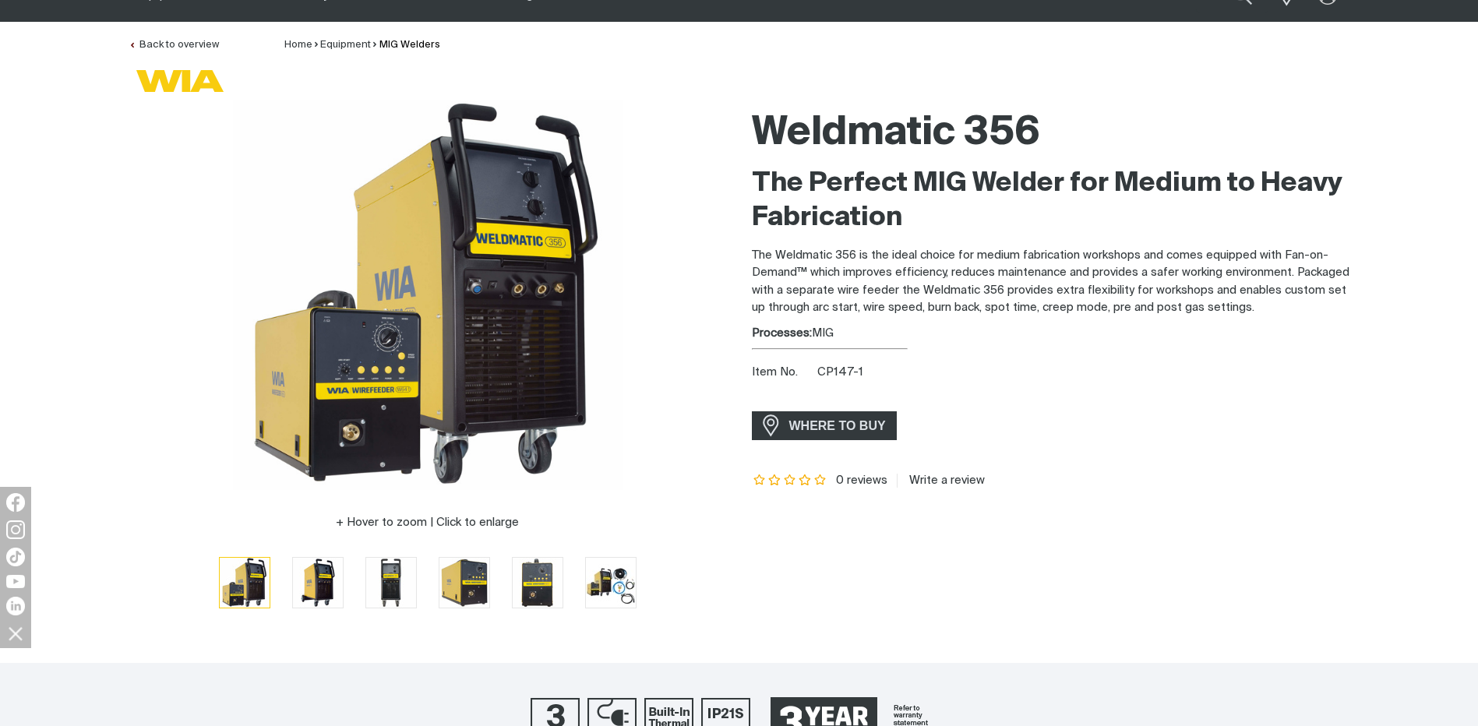 The height and width of the screenshot is (726, 1478). What do you see at coordinates (840, 372) in the screenshot?
I see `span: CP147-1` at bounding box center [840, 372].